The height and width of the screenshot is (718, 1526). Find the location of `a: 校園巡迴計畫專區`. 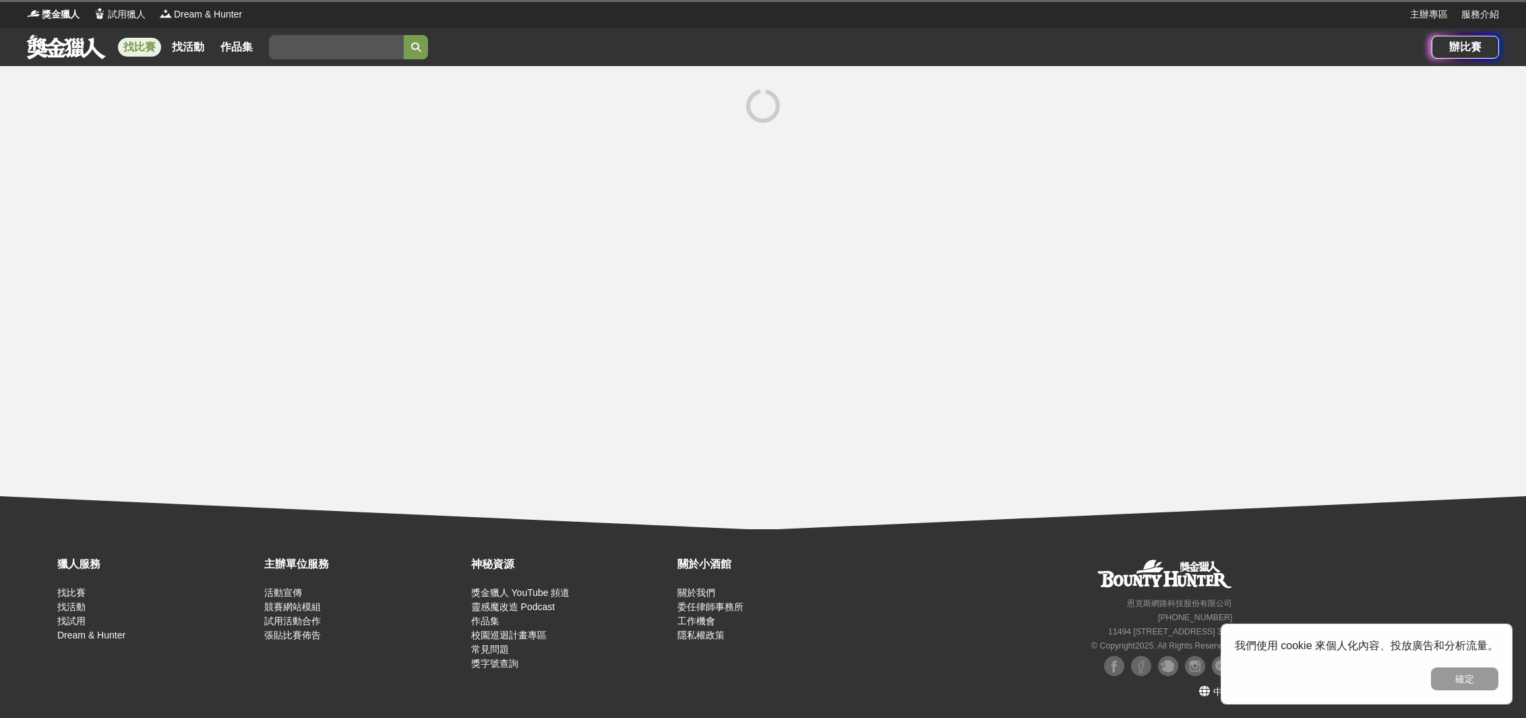

a: 校園巡迴計畫專區 is located at coordinates (509, 635).